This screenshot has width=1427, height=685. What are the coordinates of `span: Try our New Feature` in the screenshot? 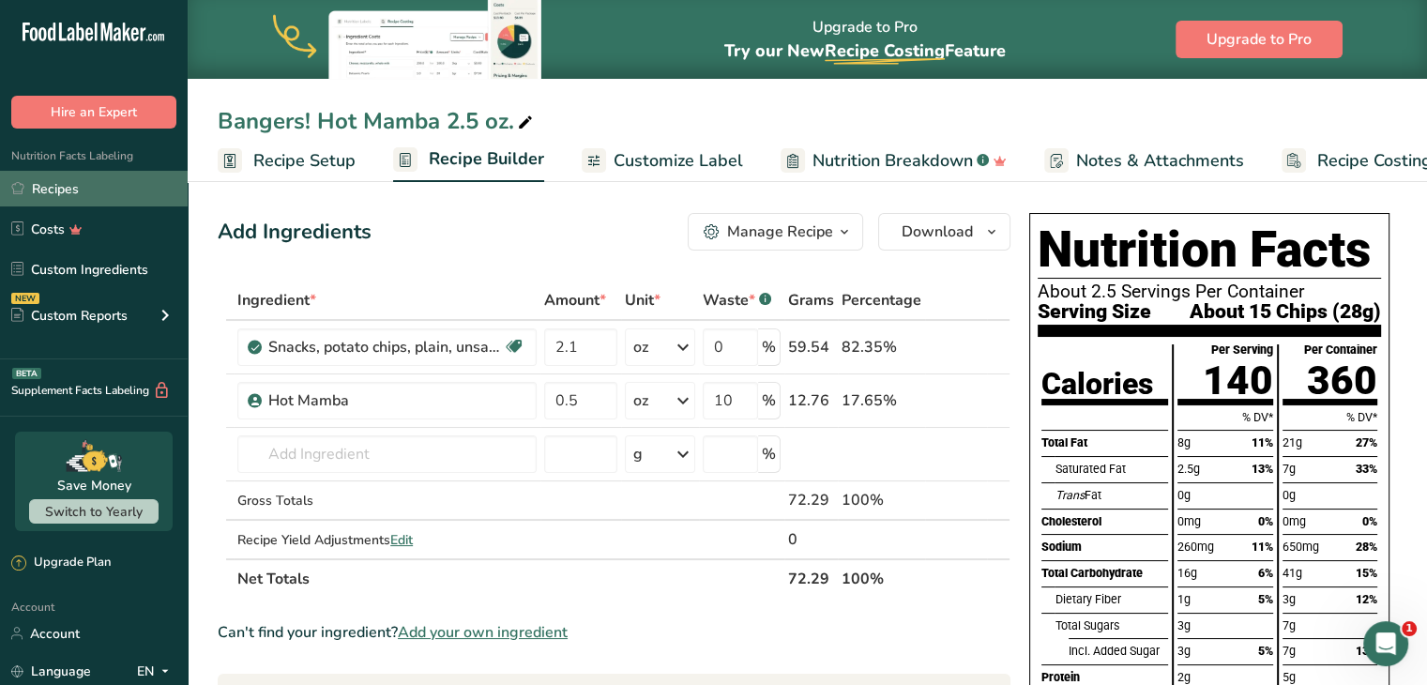 It's located at (865, 51).